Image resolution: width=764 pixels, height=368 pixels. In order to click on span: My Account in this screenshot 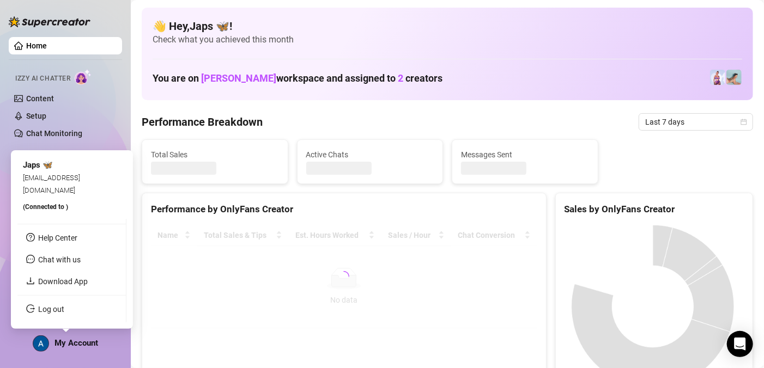, I will do `click(76, 343)`.